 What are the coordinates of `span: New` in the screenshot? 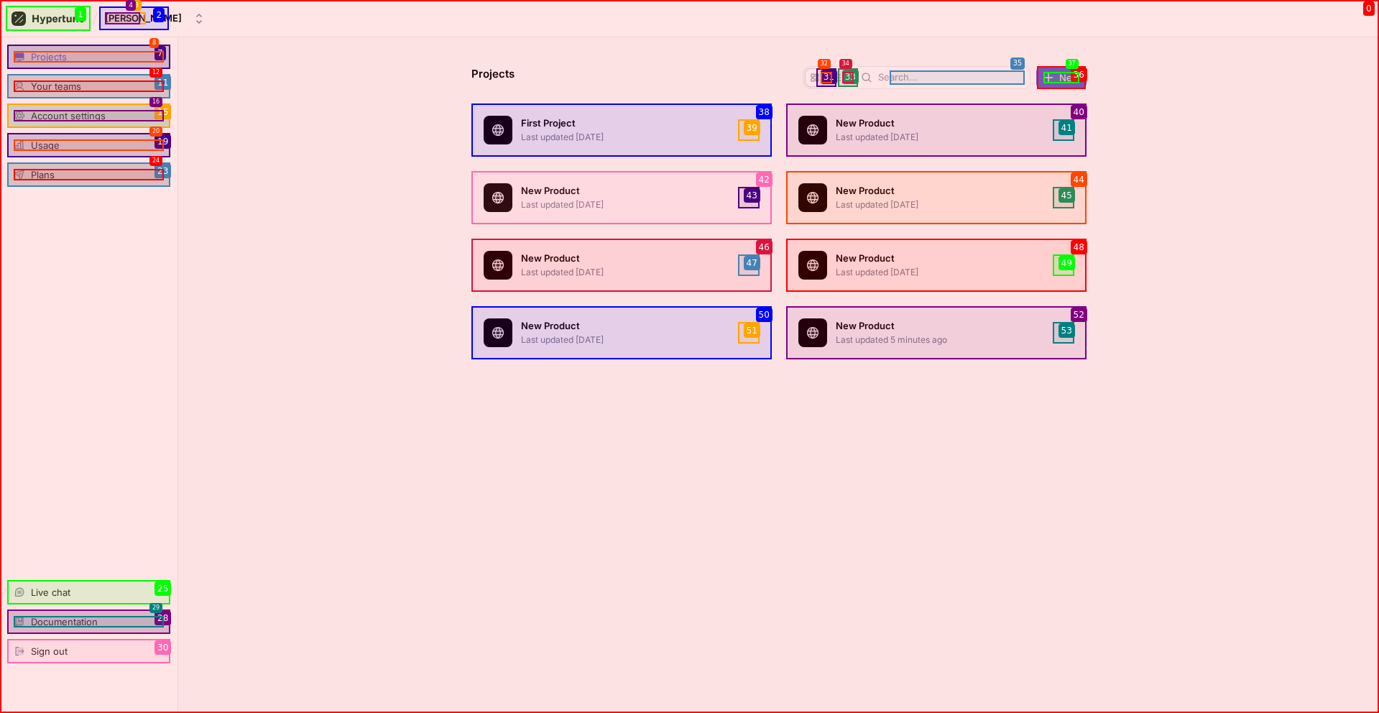 It's located at (1069, 78).